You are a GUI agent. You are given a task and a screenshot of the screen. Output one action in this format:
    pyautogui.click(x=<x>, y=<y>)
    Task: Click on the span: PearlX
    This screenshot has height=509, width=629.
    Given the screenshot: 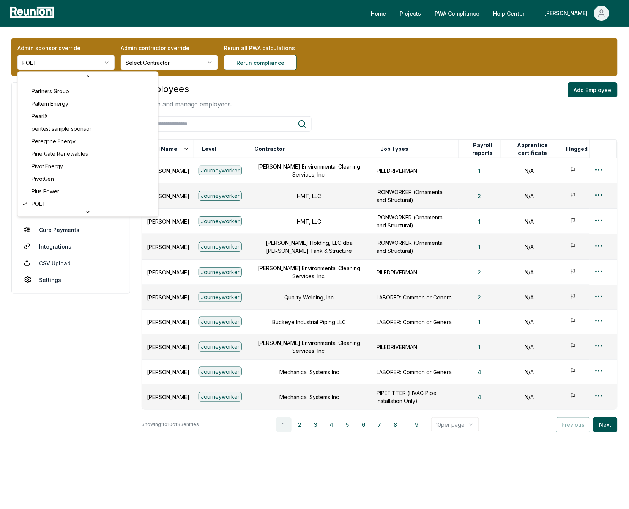 What is the action you would take?
    pyautogui.click(x=40, y=116)
    